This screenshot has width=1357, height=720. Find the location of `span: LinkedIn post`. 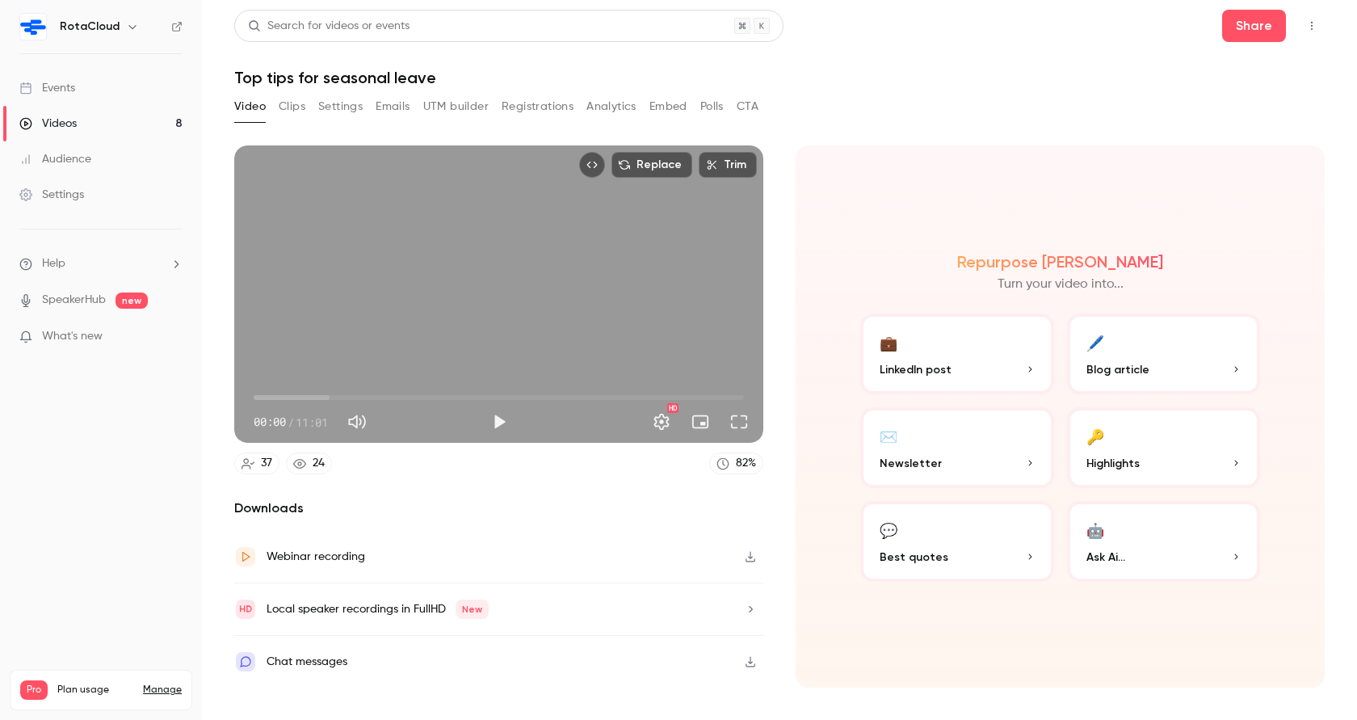

span: LinkedIn post is located at coordinates (915, 369).